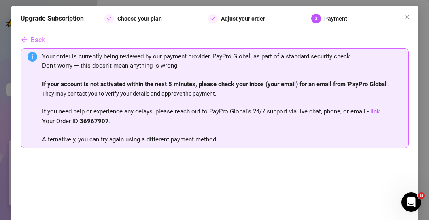 The width and height of the screenshot is (429, 220). I want to click on span: Your Order ID:, so click(75, 121).